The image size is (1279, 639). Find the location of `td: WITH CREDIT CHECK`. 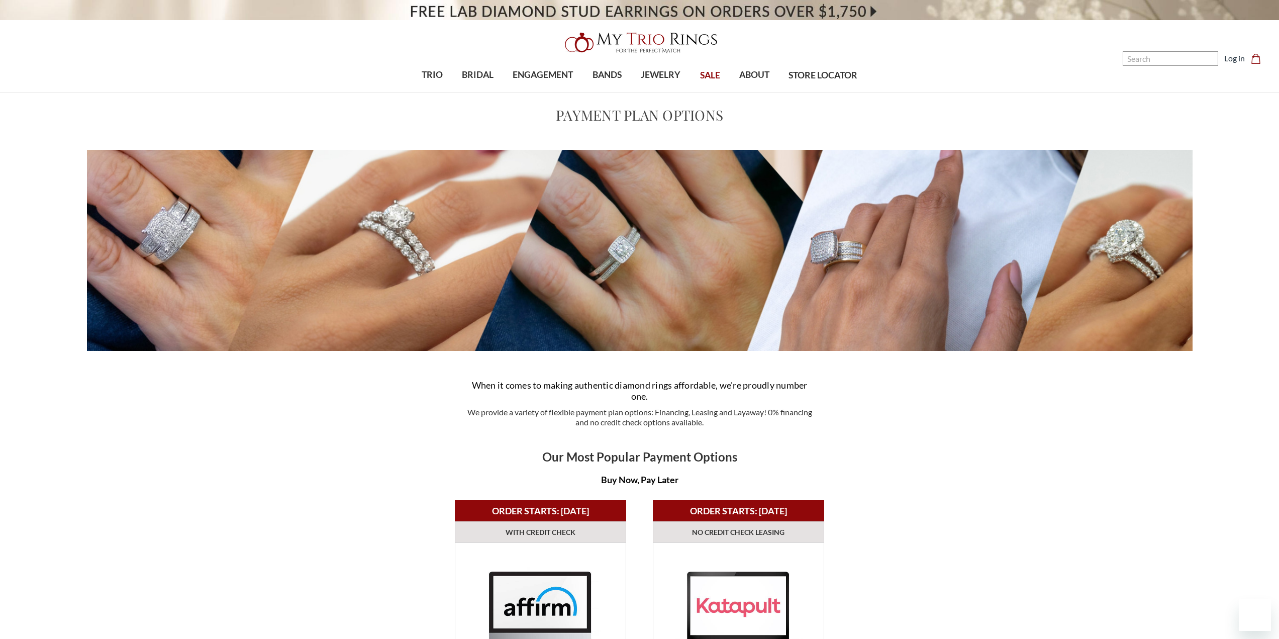

td: WITH CREDIT CHECK is located at coordinates (540, 532).